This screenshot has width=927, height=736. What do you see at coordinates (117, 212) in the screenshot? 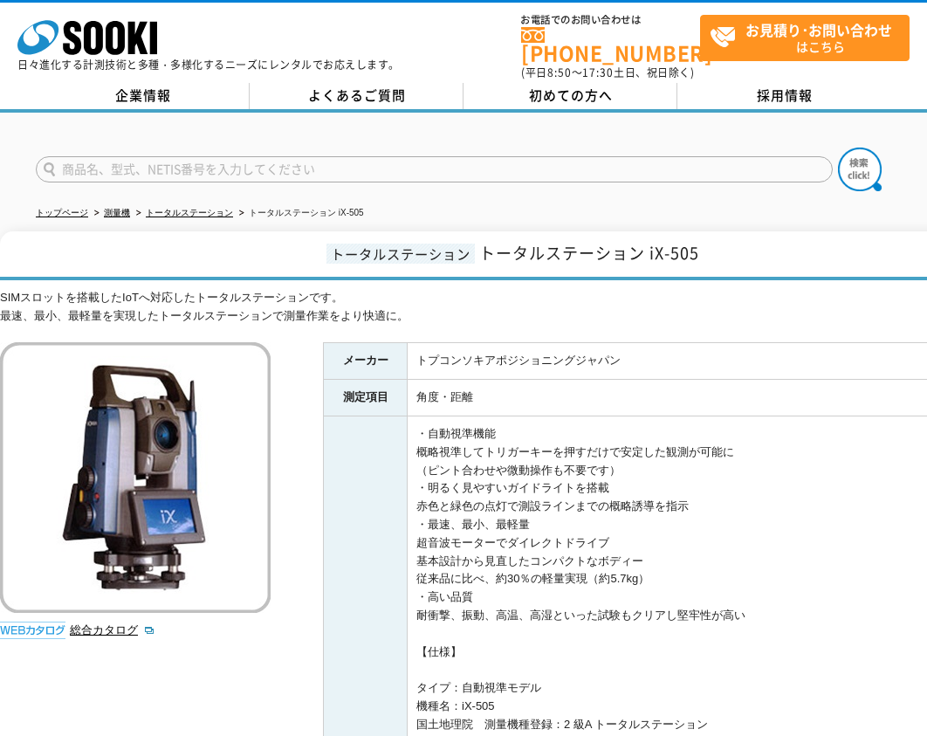
I see `a: 測量機` at bounding box center [117, 212].